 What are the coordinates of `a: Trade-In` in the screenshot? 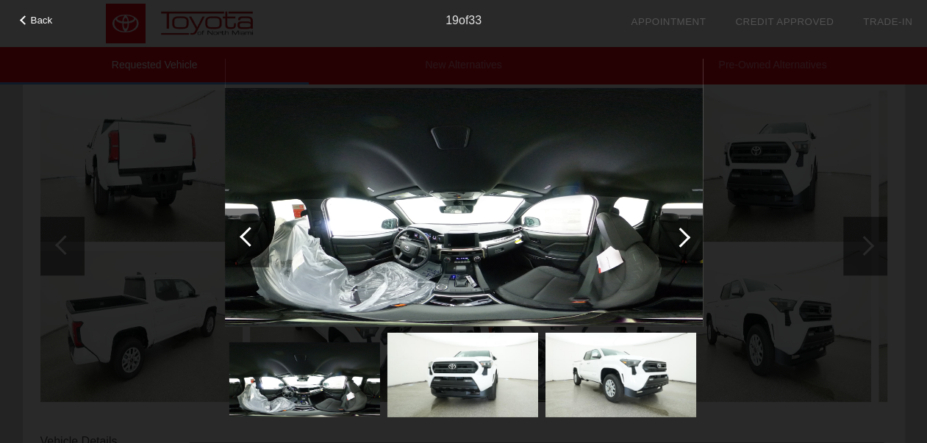 It's located at (887, 21).